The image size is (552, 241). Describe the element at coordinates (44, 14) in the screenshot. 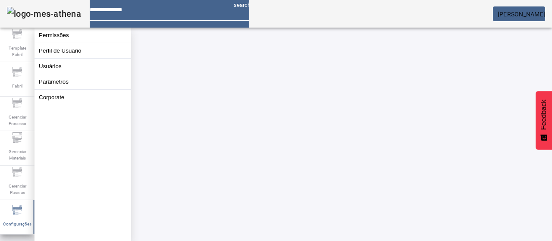

I see `img: logo-mes-athena` at that location.